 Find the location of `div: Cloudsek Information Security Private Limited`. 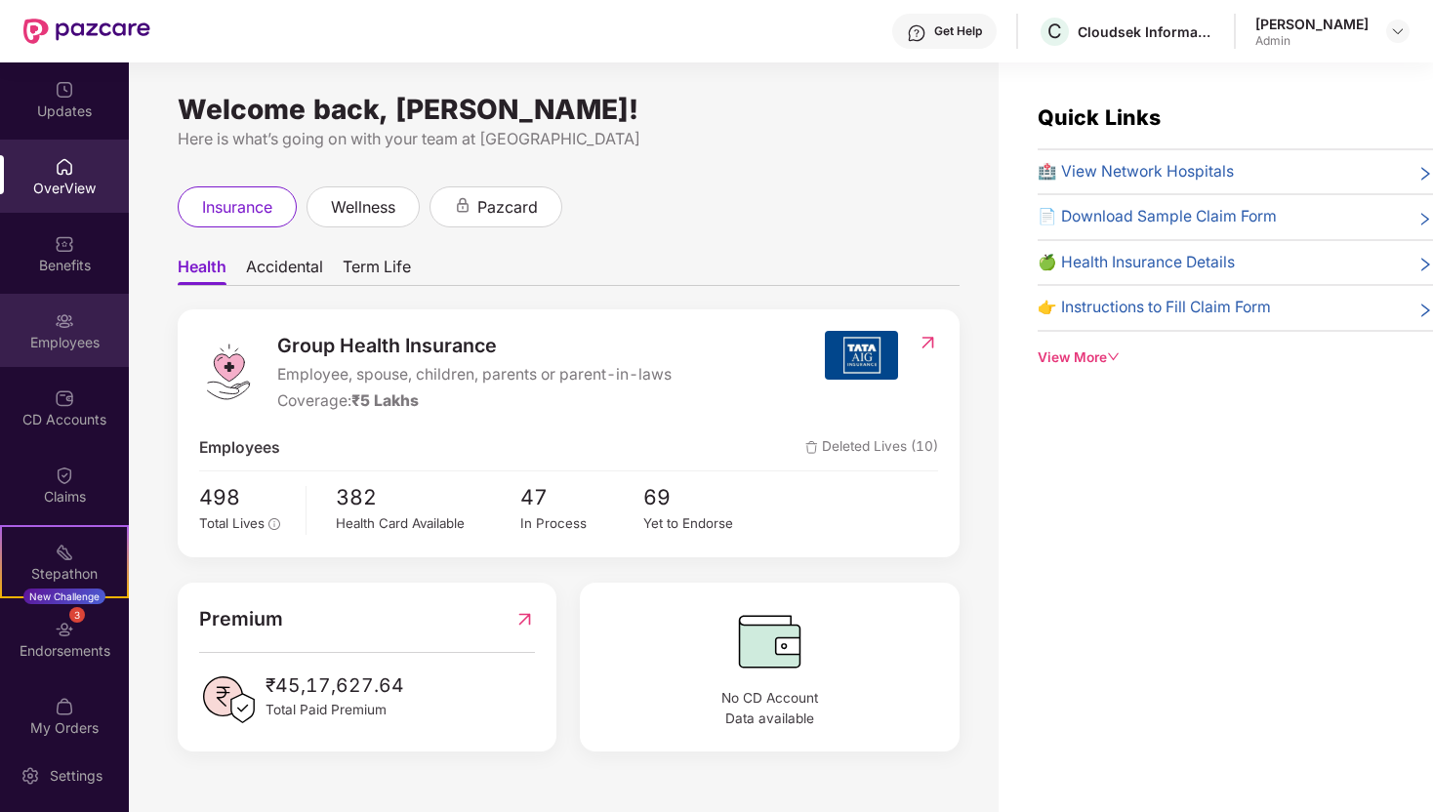

div: Cloudsek Information Security Private Limited is located at coordinates (1146, 31).